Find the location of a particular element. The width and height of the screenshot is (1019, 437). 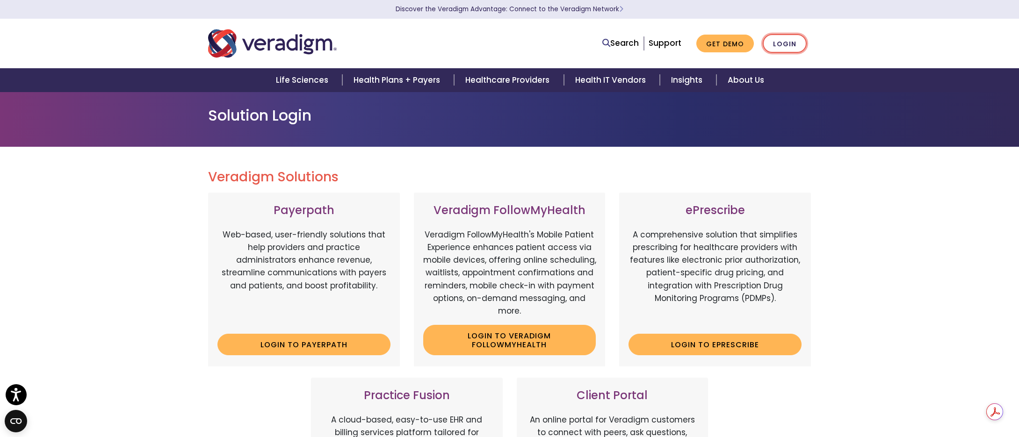

a: Login to Payerpath is located at coordinates (304, 345).